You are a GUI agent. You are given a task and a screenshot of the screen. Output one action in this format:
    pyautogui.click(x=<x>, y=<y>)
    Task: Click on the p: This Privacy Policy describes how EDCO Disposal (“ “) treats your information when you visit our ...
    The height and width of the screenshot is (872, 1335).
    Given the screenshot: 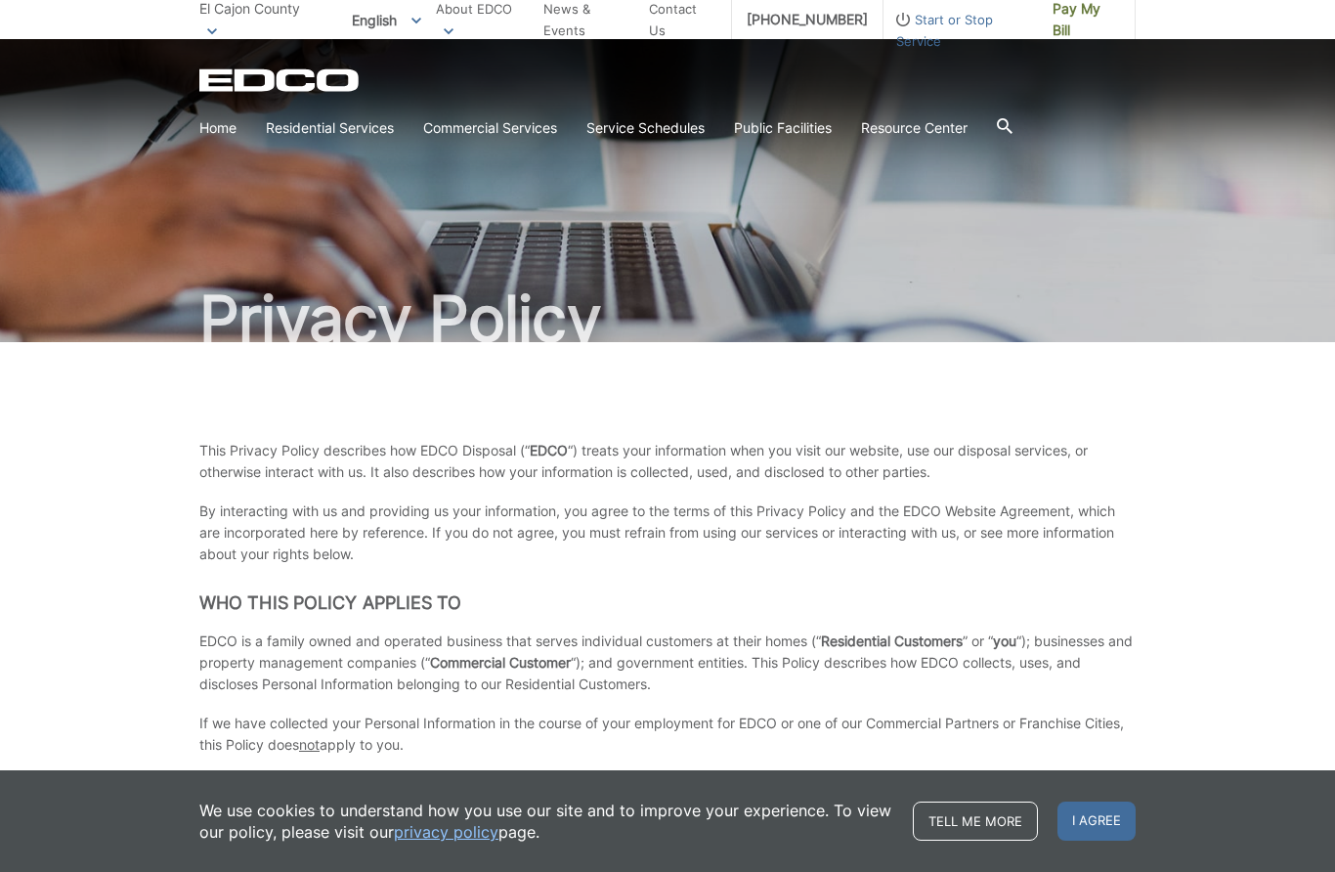 What is the action you would take?
    pyautogui.click(x=667, y=461)
    